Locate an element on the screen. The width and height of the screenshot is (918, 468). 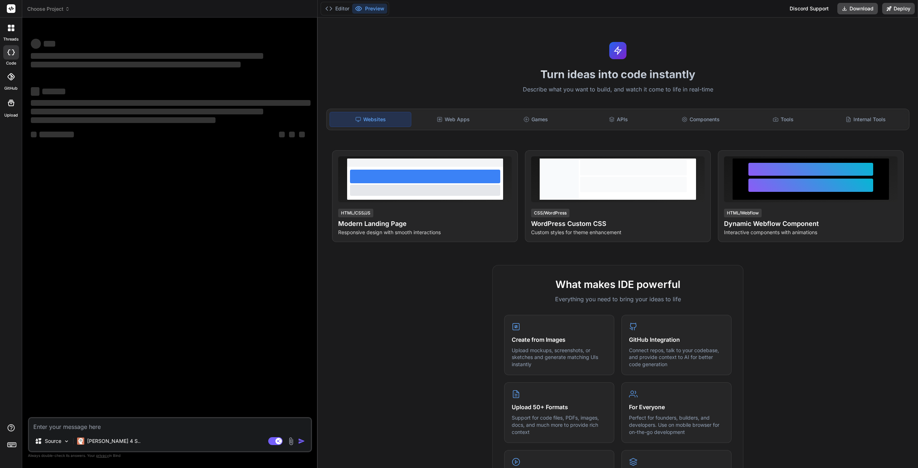
div: Components is located at coordinates (701, 119).